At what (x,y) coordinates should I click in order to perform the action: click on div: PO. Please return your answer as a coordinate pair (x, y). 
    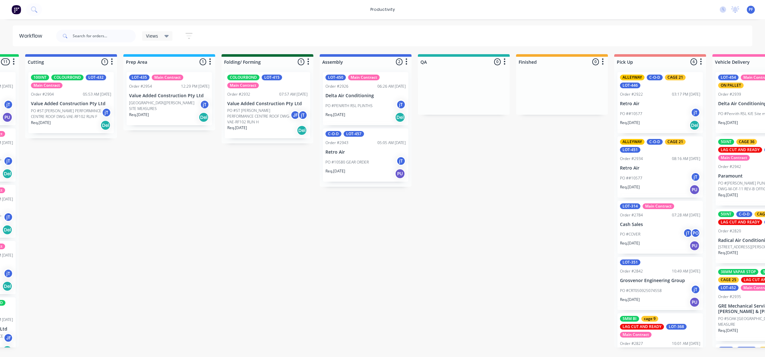
    Looking at the image, I should click on (695, 233).